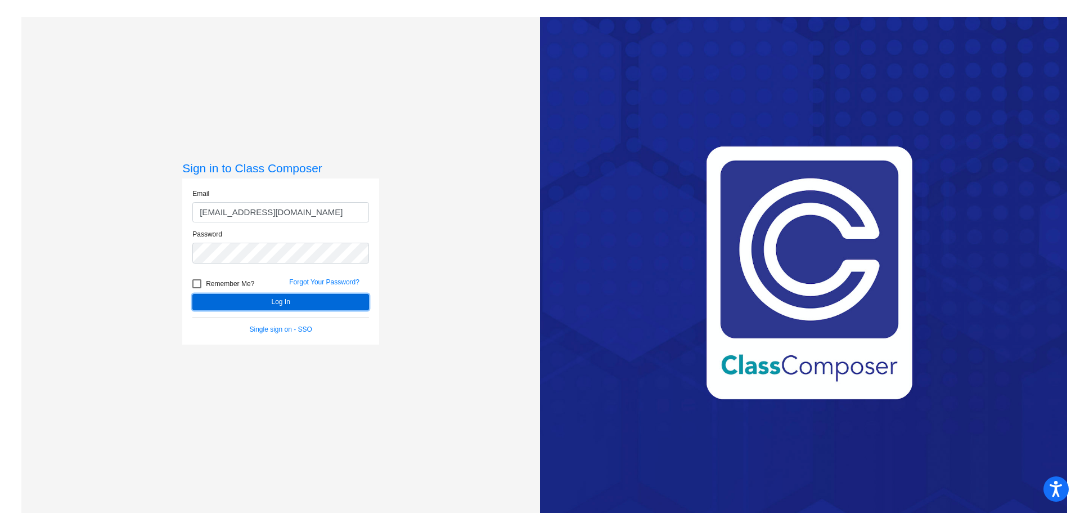 The image size is (1080, 513). What do you see at coordinates (281, 329) in the screenshot?
I see `a: Single sign on - SSO` at bounding box center [281, 329].